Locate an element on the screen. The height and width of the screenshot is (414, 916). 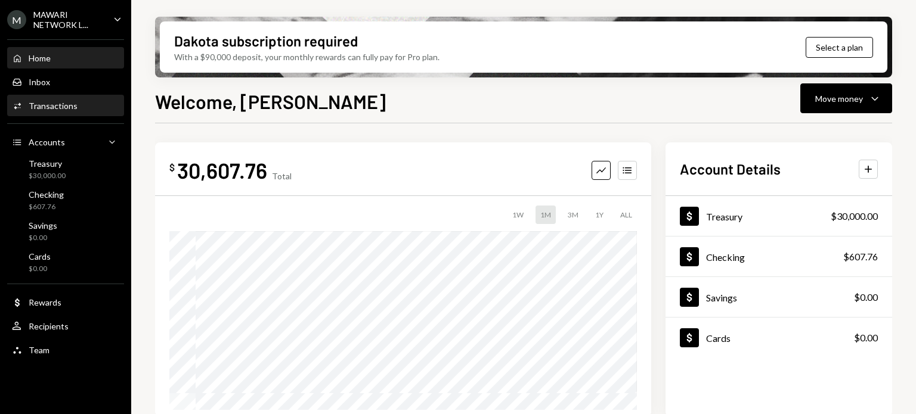
div: 30,607.76 is located at coordinates (222, 170).